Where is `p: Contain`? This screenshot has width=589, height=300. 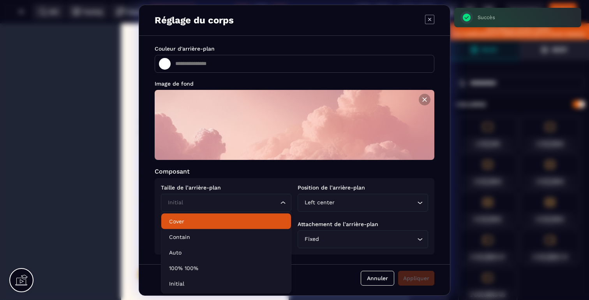 p: Contain is located at coordinates (226, 237).